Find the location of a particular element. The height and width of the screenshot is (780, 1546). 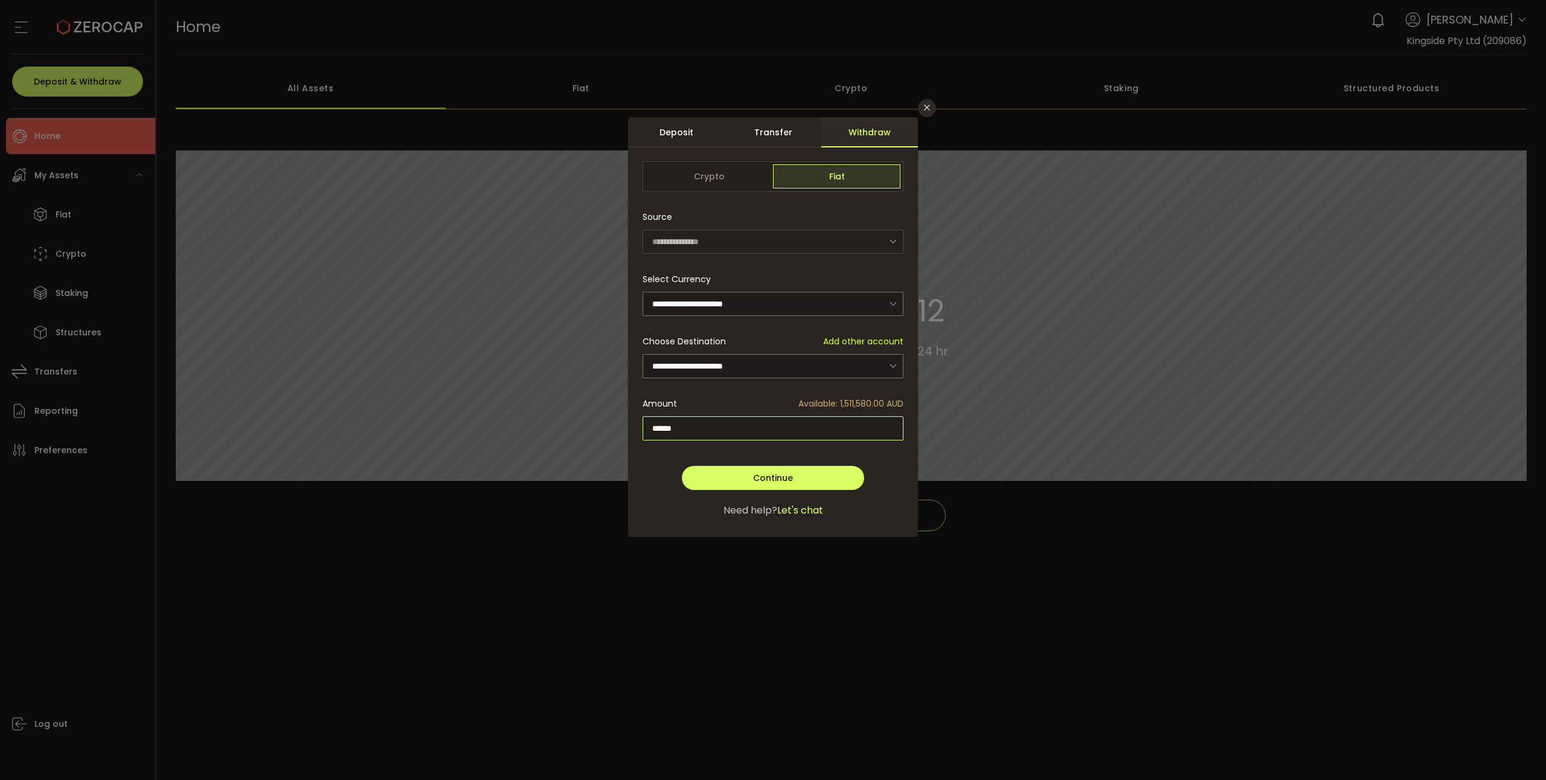

span: Need help? is located at coordinates (750, 510).